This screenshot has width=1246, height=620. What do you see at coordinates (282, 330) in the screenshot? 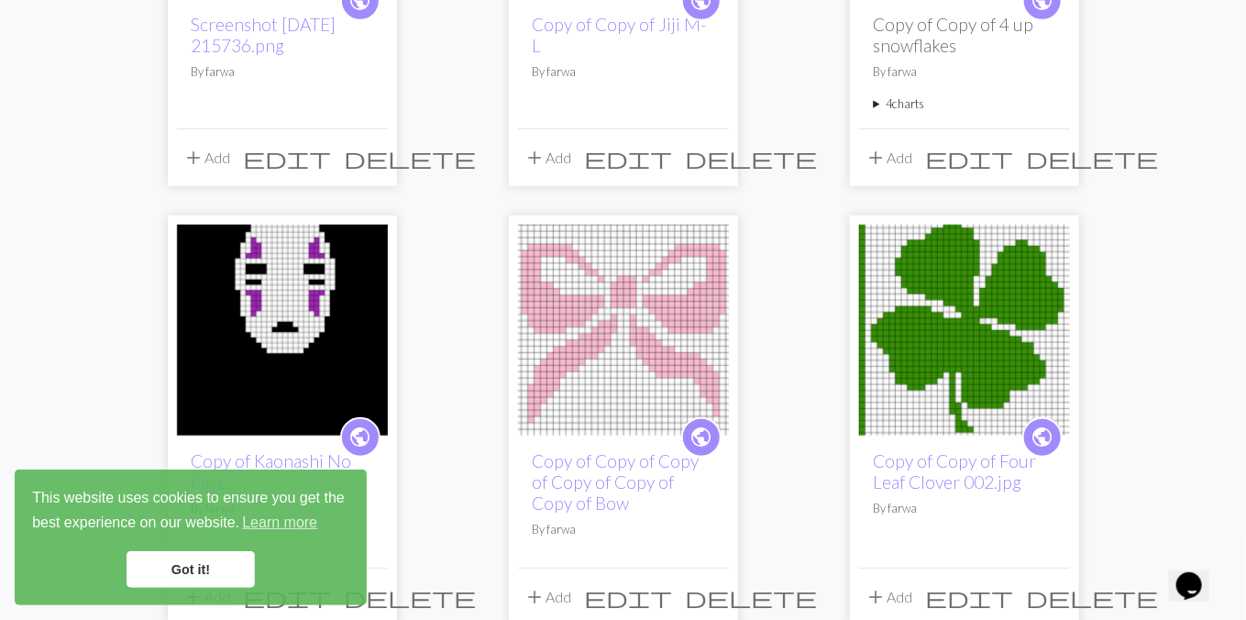
I see `img: Kaonashi No Face` at bounding box center [282, 330].